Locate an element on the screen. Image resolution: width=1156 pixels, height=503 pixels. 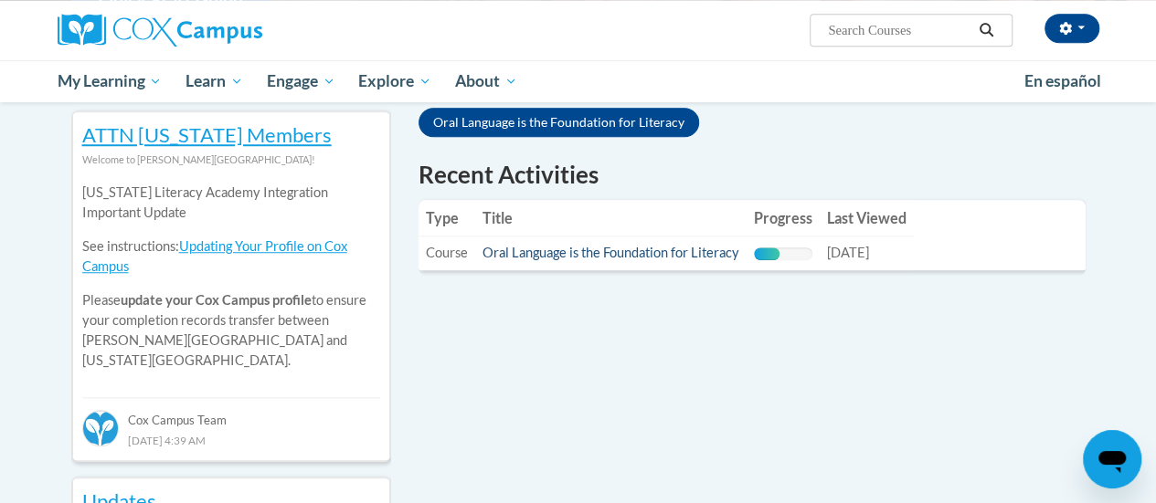
b: update your Cox Campus profile is located at coordinates (216, 300).